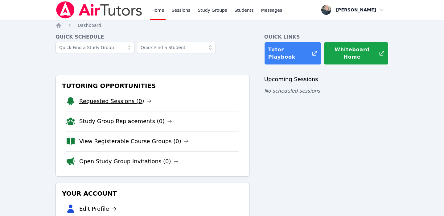 Image resolution: width=444 pixels, height=216 pixels. What do you see at coordinates (89, 25) in the screenshot?
I see `a: Dashboard` at bounding box center [89, 25].